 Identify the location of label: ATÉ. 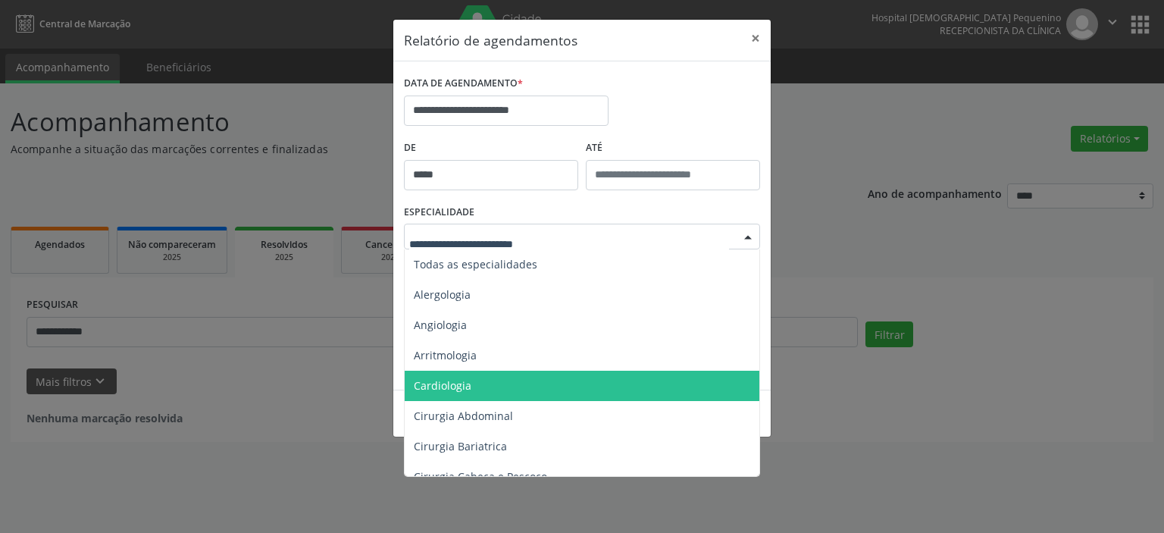
(673, 148).